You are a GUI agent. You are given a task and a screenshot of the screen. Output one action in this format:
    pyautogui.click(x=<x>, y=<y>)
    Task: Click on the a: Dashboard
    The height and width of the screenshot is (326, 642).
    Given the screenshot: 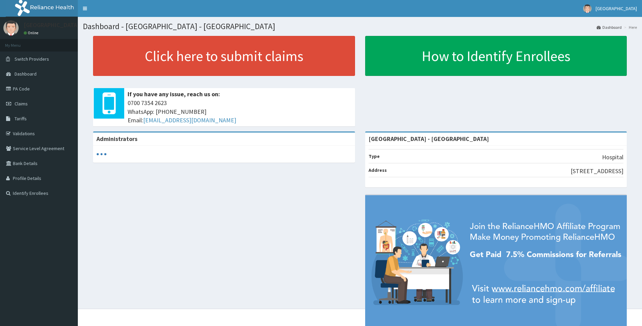 What is the action you would take?
    pyautogui.click(x=609, y=27)
    